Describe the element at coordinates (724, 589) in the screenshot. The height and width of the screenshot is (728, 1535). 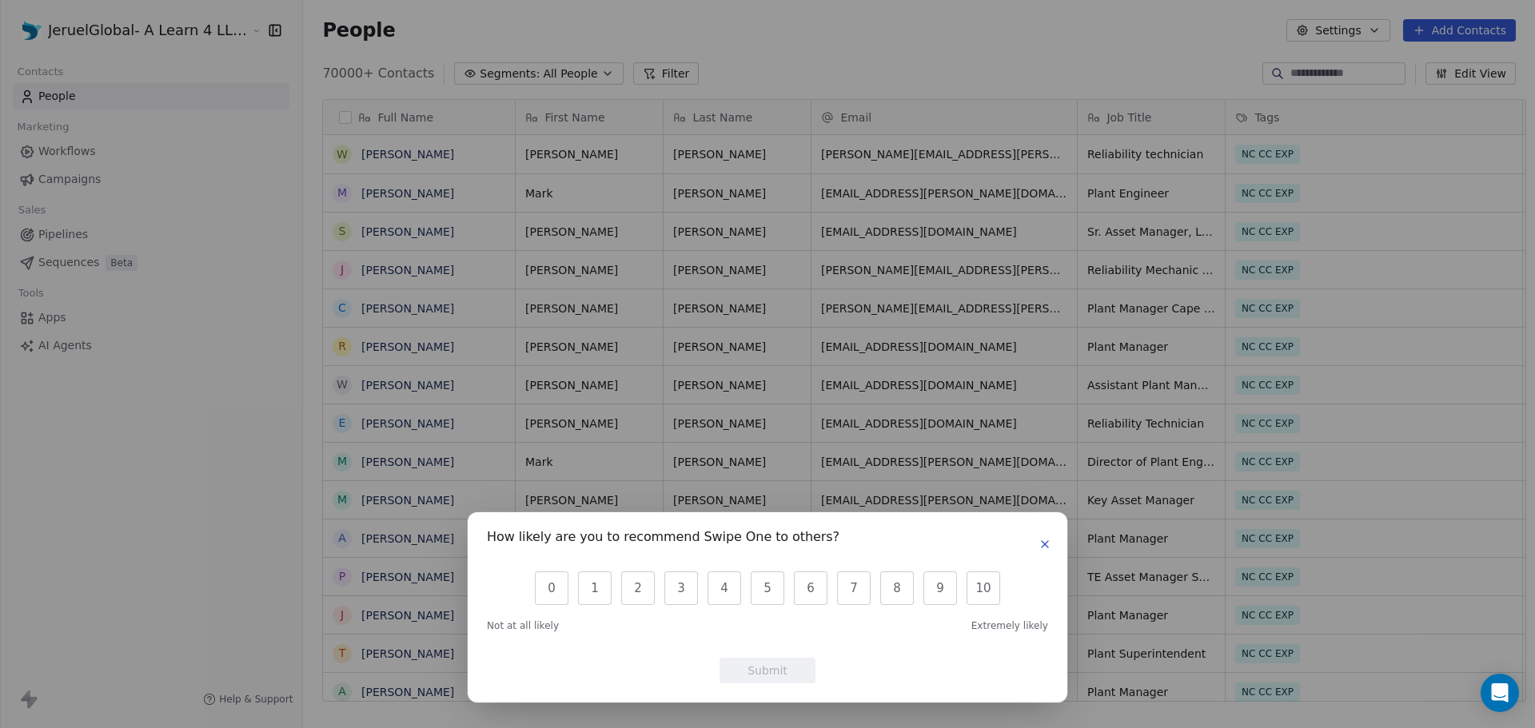
I see `button: 4` at that location.